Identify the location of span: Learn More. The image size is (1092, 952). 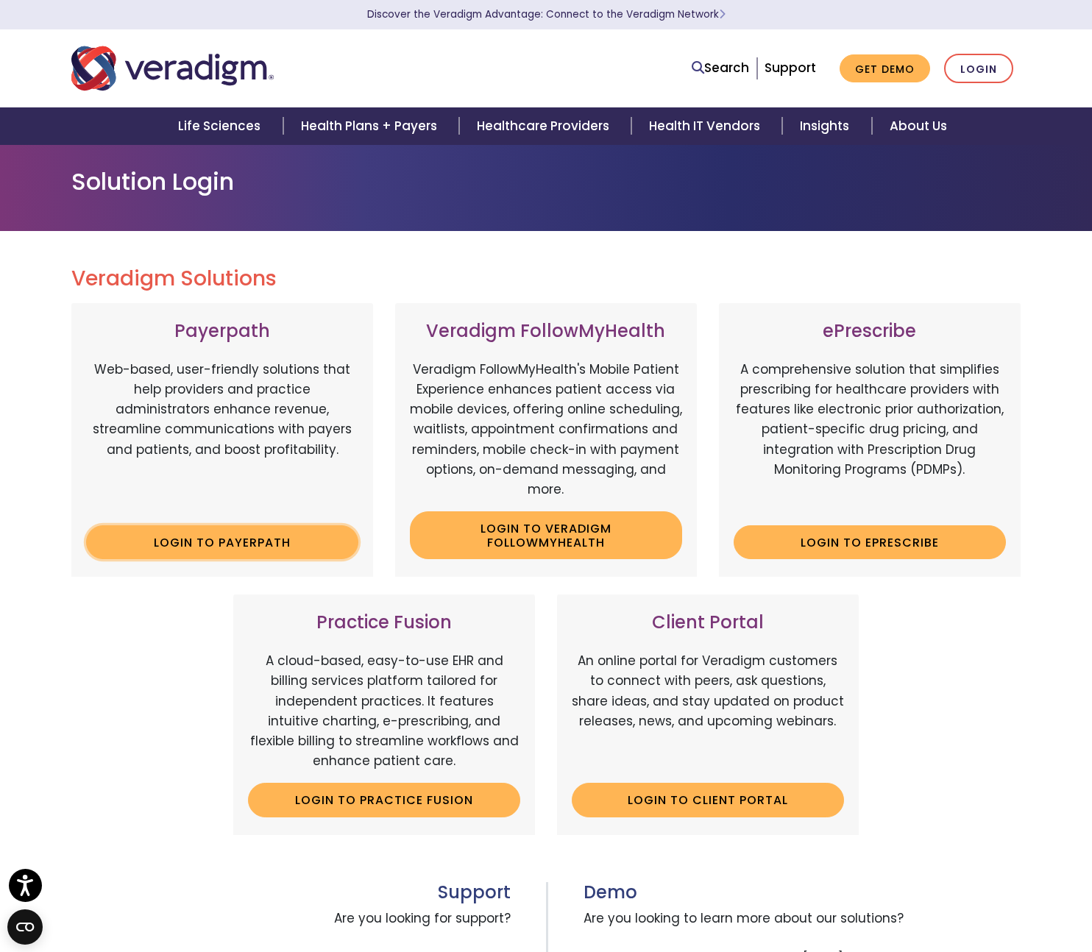
(722, 14).